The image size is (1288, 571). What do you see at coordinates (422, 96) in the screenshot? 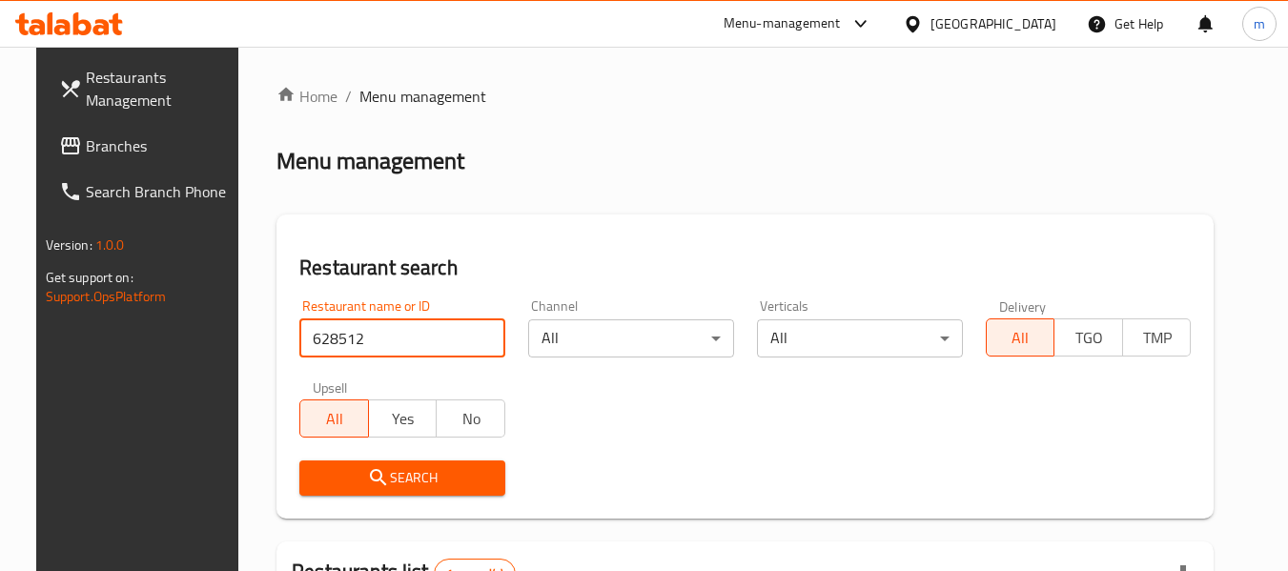
I see `span: Menu management` at bounding box center [422, 96].